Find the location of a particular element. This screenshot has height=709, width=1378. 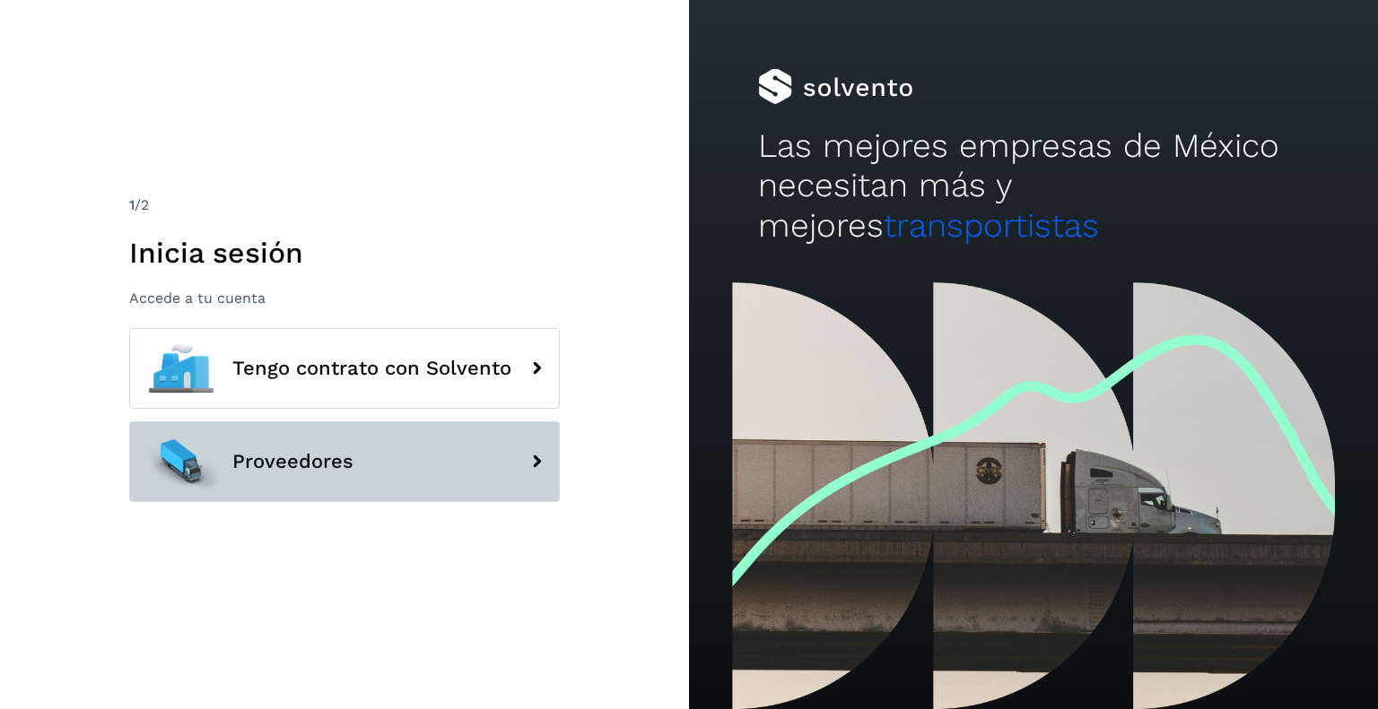

span: 1 is located at coordinates (132, 205).